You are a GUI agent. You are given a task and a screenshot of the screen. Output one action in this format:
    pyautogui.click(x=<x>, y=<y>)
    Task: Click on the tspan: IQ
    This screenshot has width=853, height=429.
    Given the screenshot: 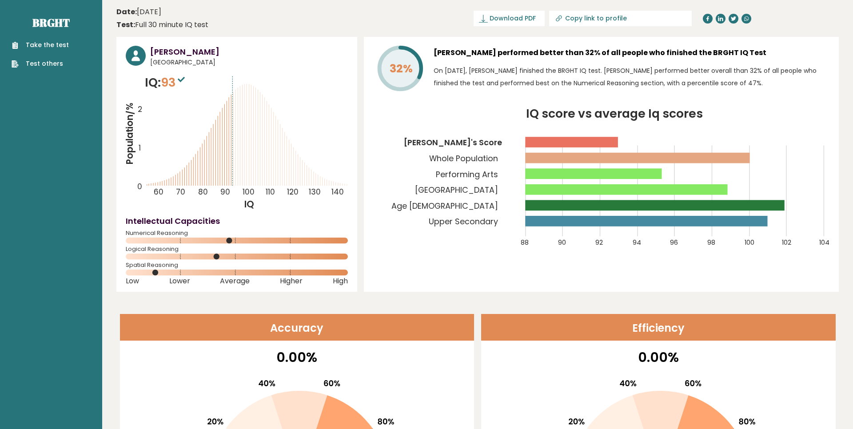 What is the action you would take?
    pyautogui.click(x=249, y=204)
    